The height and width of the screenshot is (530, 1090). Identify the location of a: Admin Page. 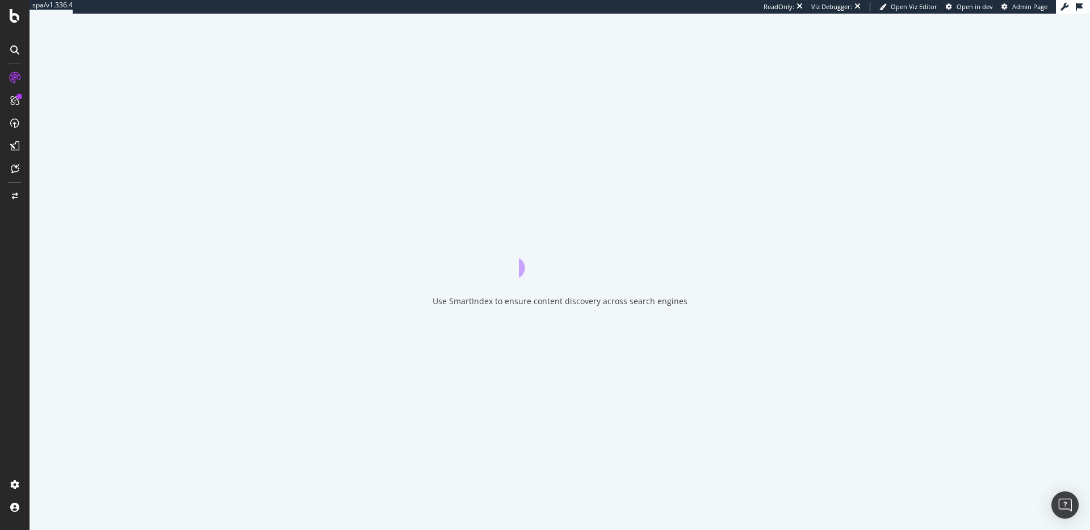
(1024, 7).